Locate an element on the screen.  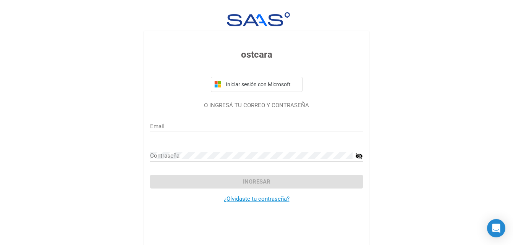
button: Ingresar is located at coordinates (256, 182).